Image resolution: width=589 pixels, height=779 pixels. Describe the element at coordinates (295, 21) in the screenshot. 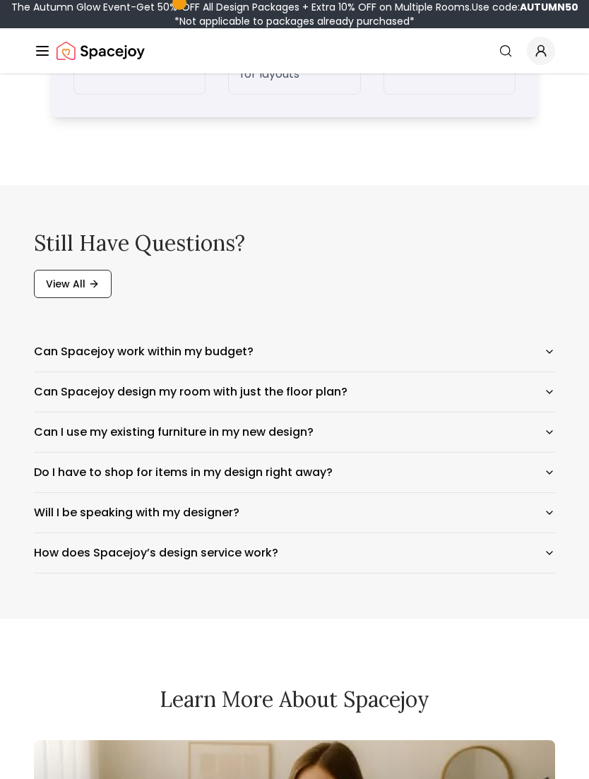

I see `span: *Not applicable to packages already purchased*` at that location.